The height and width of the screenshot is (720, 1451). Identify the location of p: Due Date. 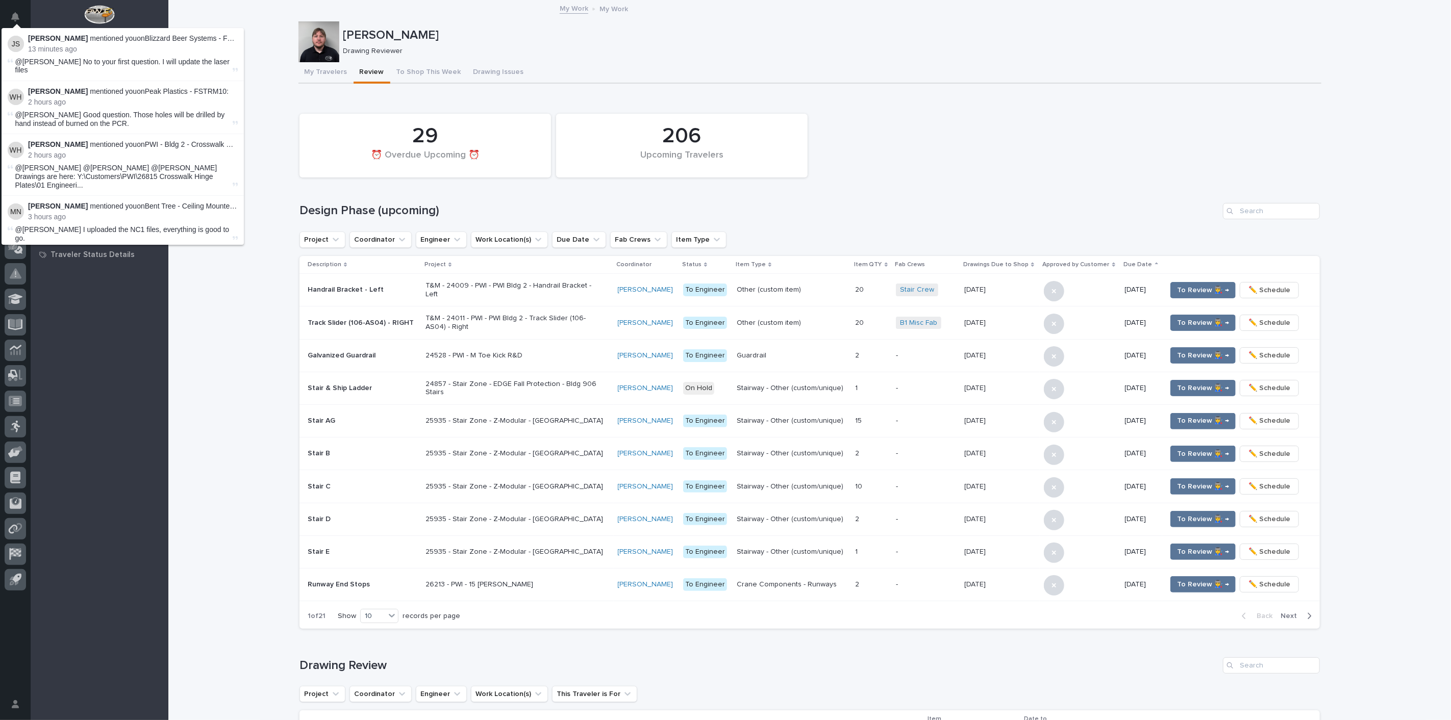
(1138, 265).